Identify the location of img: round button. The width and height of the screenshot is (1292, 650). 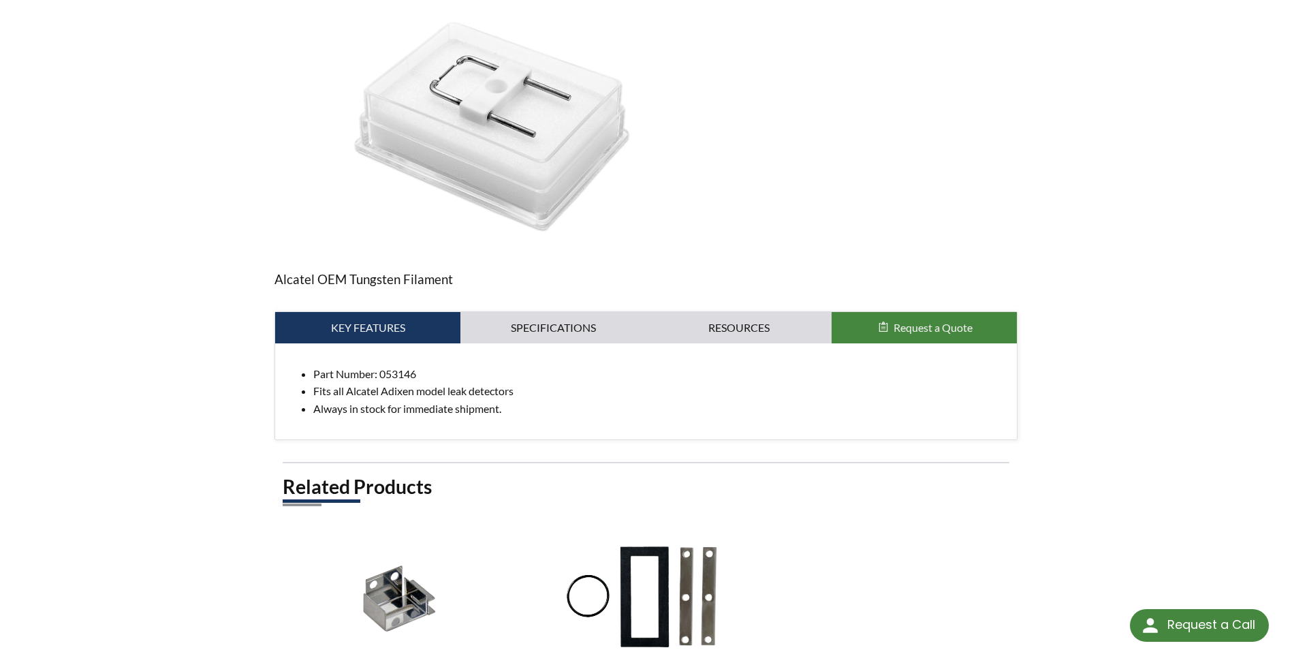
(1150, 625).